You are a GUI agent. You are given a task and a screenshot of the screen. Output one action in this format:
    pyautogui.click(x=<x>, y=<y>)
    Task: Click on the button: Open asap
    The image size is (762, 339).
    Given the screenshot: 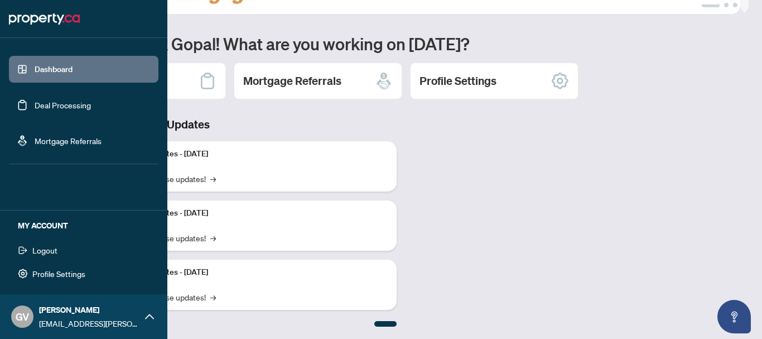 What is the action you would take?
    pyautogui.click(x=734, y=316)
    